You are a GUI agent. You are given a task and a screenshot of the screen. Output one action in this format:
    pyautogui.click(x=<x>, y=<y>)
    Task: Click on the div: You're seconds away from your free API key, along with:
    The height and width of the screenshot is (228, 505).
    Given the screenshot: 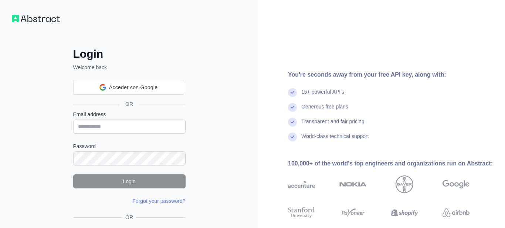 What is the action you would take?
    pyautogui.click(x=390, y=75)
    